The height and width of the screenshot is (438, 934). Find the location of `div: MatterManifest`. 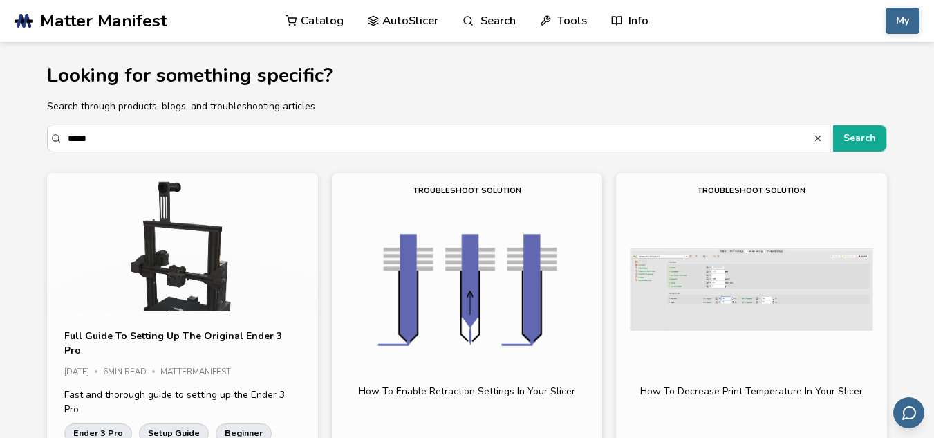

div: MatterManifest is located at coordinates (200, 372).